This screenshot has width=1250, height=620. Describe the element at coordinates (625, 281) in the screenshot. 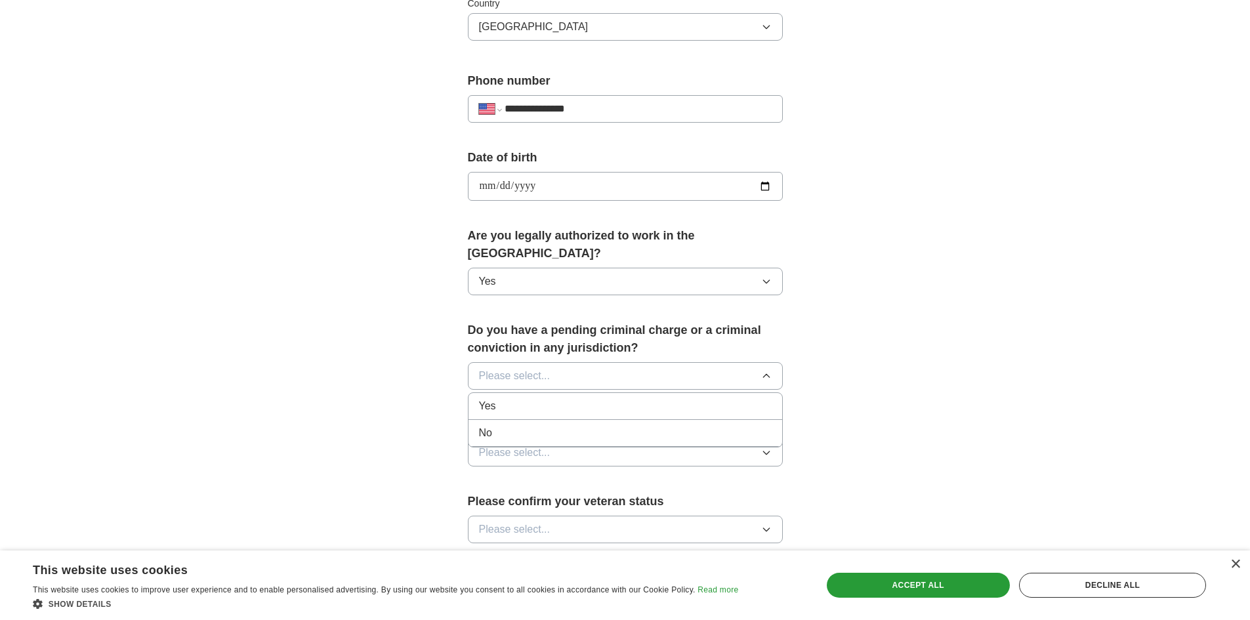

I see `button: Yes` at that location.